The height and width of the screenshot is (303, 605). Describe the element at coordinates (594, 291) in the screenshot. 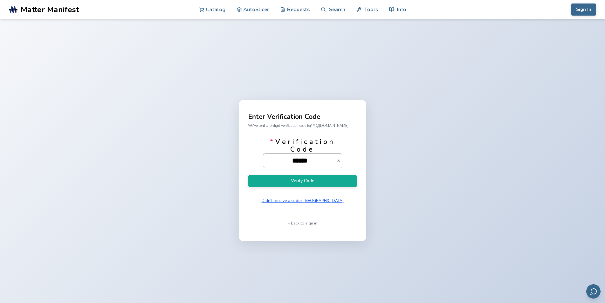

I see `button: Send feedback via email` at that location.